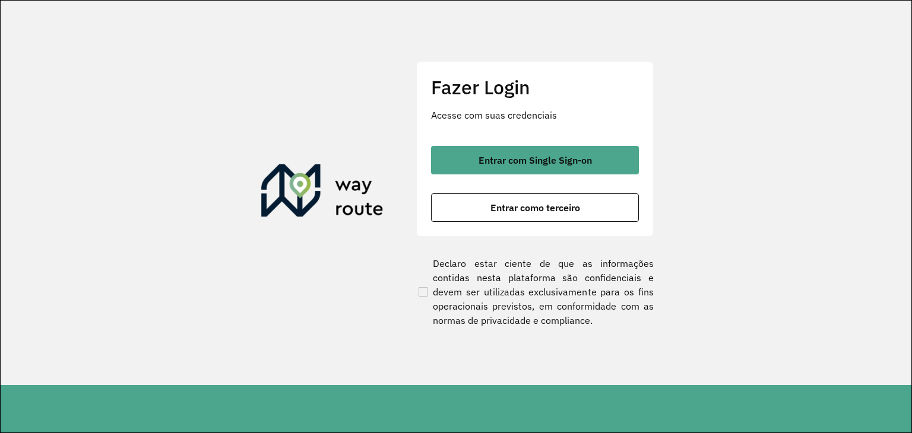  I want to click on span: Entrar com Single Sign-on, so click(535, 160).